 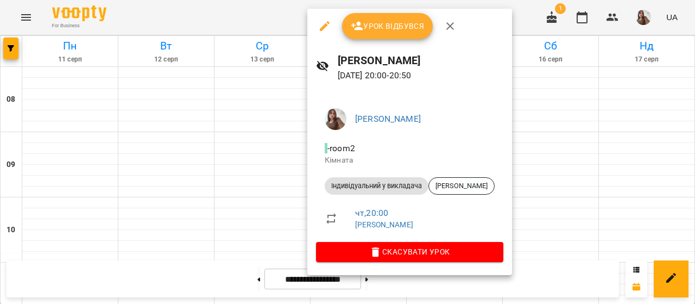 What do you see at coordinates (376, 186) in the screenshot?
I see `span: Індивідуальний у викладача` at bounding box center [376, 186].